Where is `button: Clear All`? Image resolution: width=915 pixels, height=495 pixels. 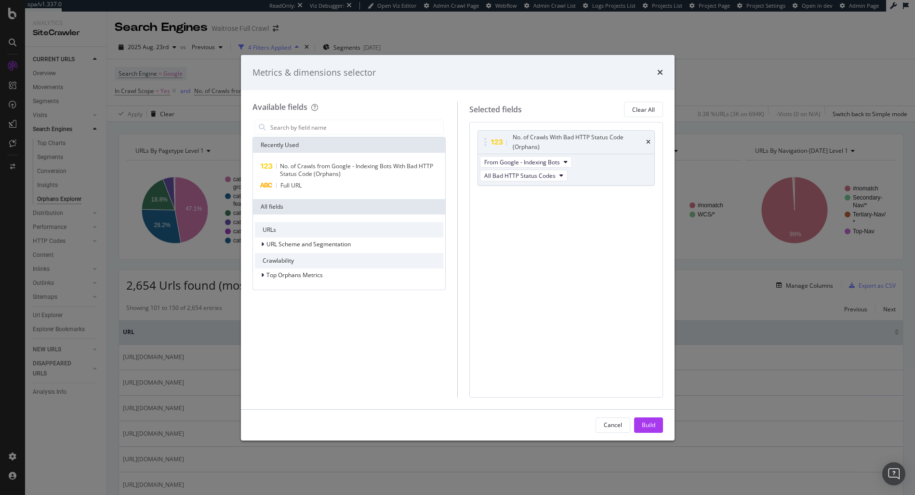 button: Clear All is located at coordinates (643, 109).